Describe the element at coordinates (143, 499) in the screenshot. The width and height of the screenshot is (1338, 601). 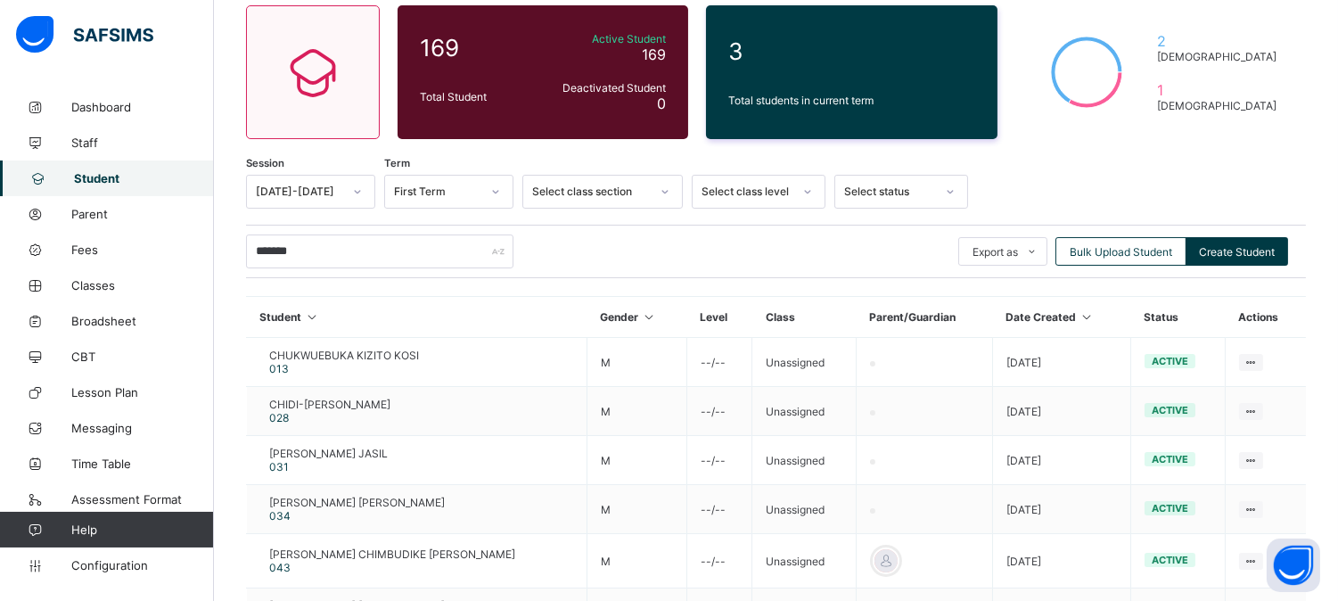
I see `span: Assessment Format` at that location.